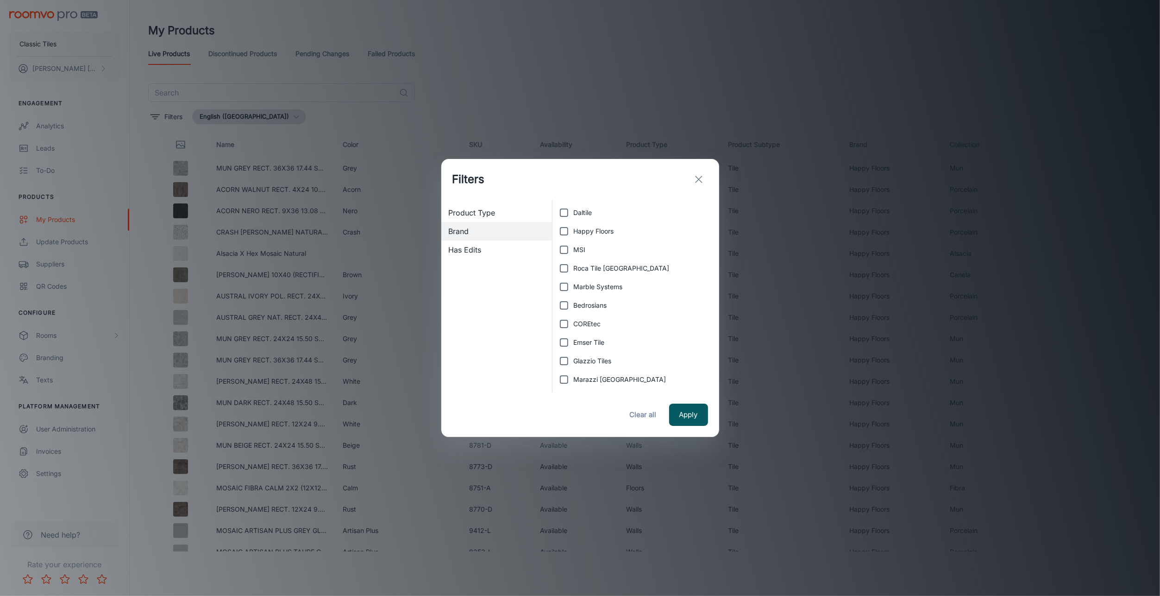 This screenshot has height=596, width=1160. What do you see at coordinates (497, 213) in the screenshot?
I see `div: Product Type` at bounding box center [497, 213].